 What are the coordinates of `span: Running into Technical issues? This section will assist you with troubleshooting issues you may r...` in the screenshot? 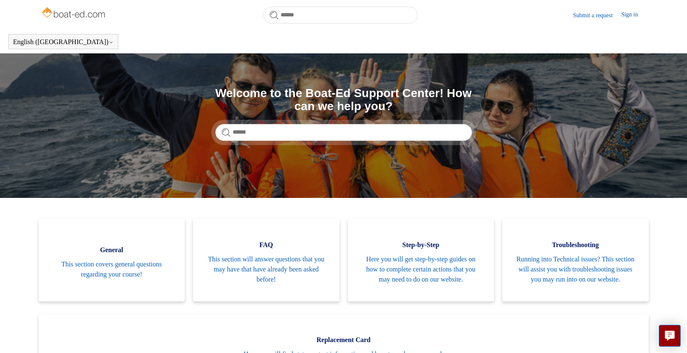 It's located at (576, 270).